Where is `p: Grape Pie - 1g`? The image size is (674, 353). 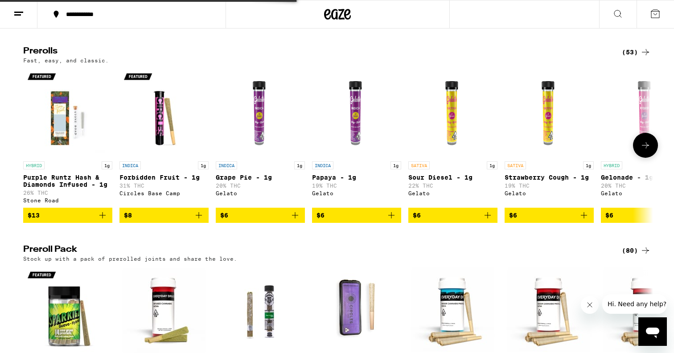
p: Grape Pie - 1g is located at coordinates (260, 177).